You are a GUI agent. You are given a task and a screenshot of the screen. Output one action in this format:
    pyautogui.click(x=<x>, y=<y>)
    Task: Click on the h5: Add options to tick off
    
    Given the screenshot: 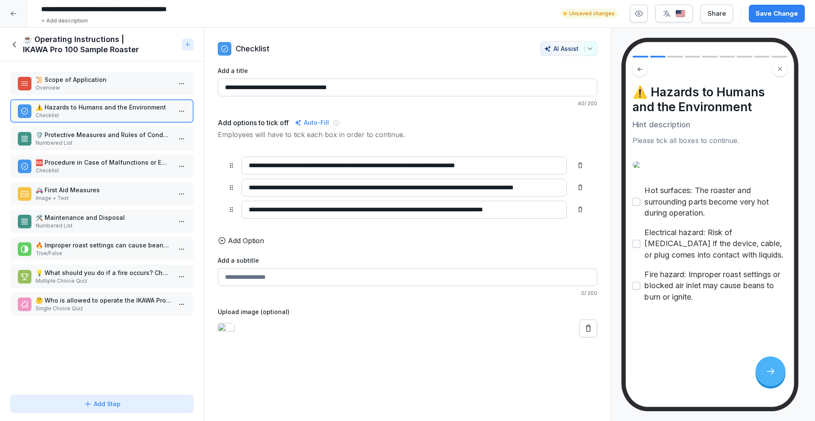 What is the action you would take?
    pyautogui.click(x=253, y=123)
    